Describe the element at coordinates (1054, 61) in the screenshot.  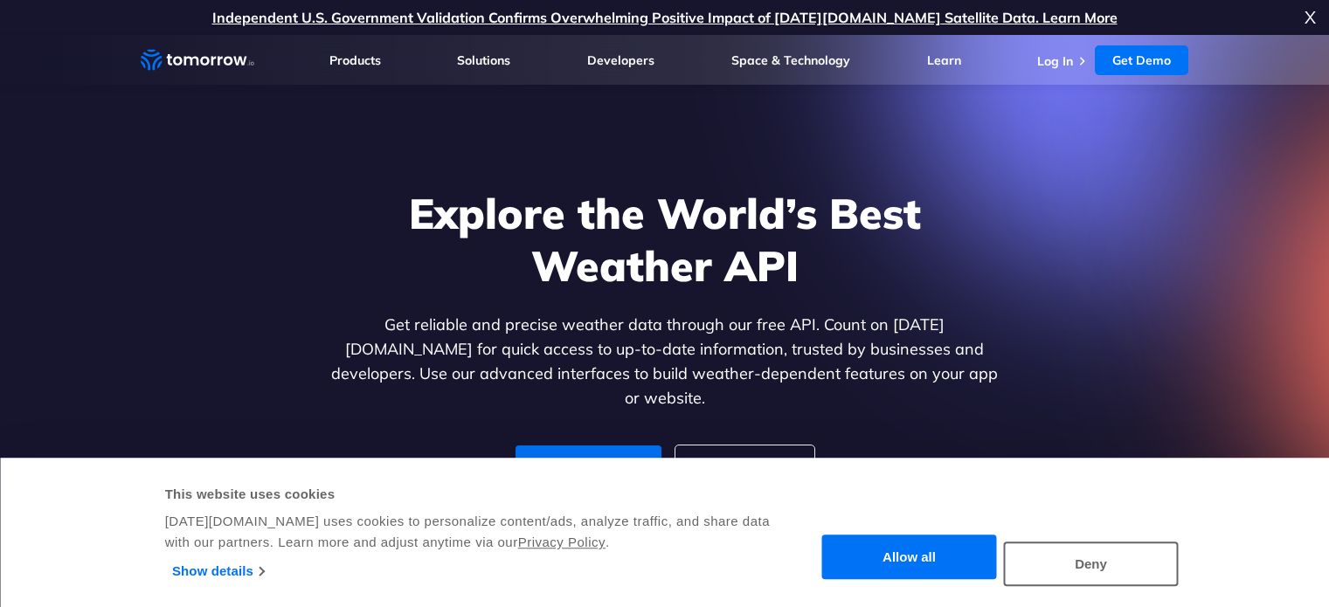
I see `a: Log In` at that location.